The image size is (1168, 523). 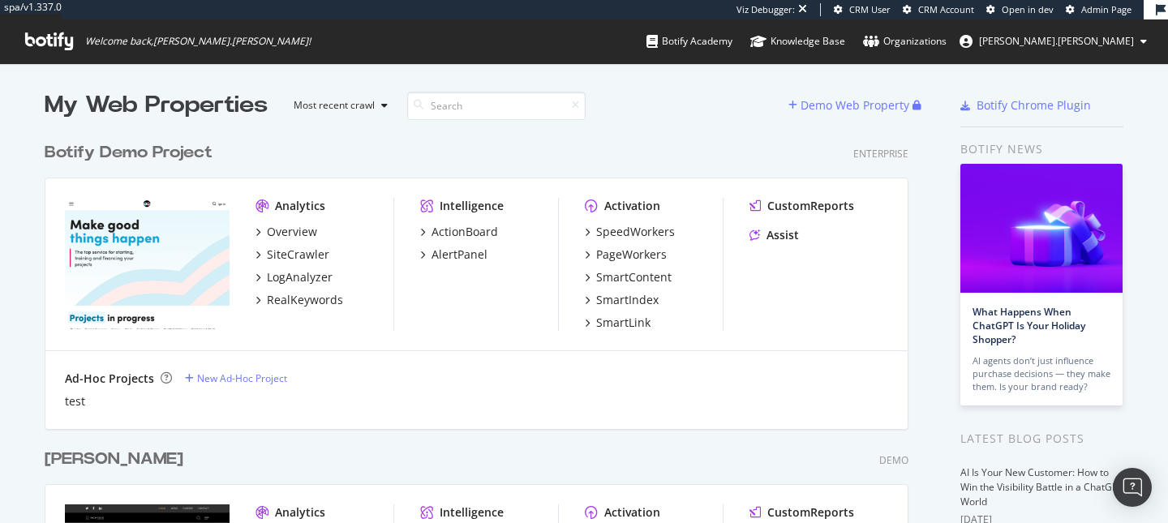 I want to click on span: CRM User, so click(x=870, y=9).